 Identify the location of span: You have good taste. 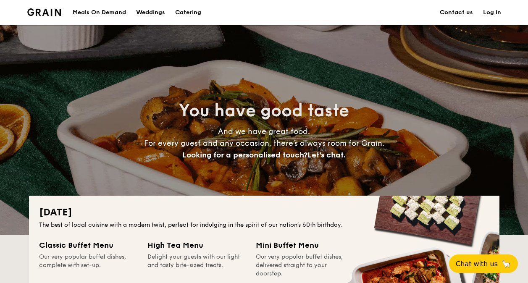
(264, 111).